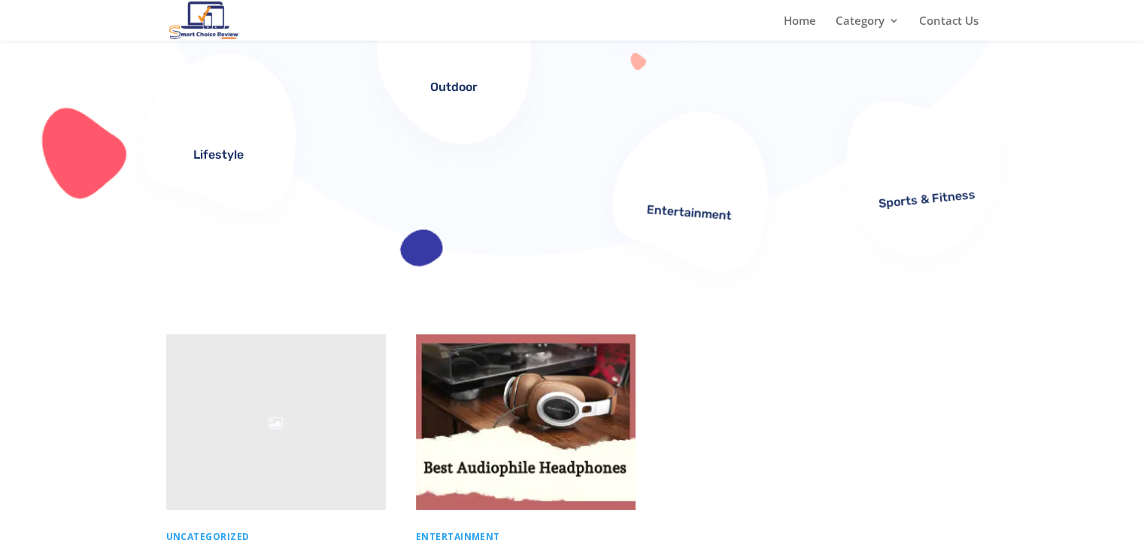 The width and height of the screenshot is (1144, 555). I want to click on a: Sports & Fitness, so click(927, 199).